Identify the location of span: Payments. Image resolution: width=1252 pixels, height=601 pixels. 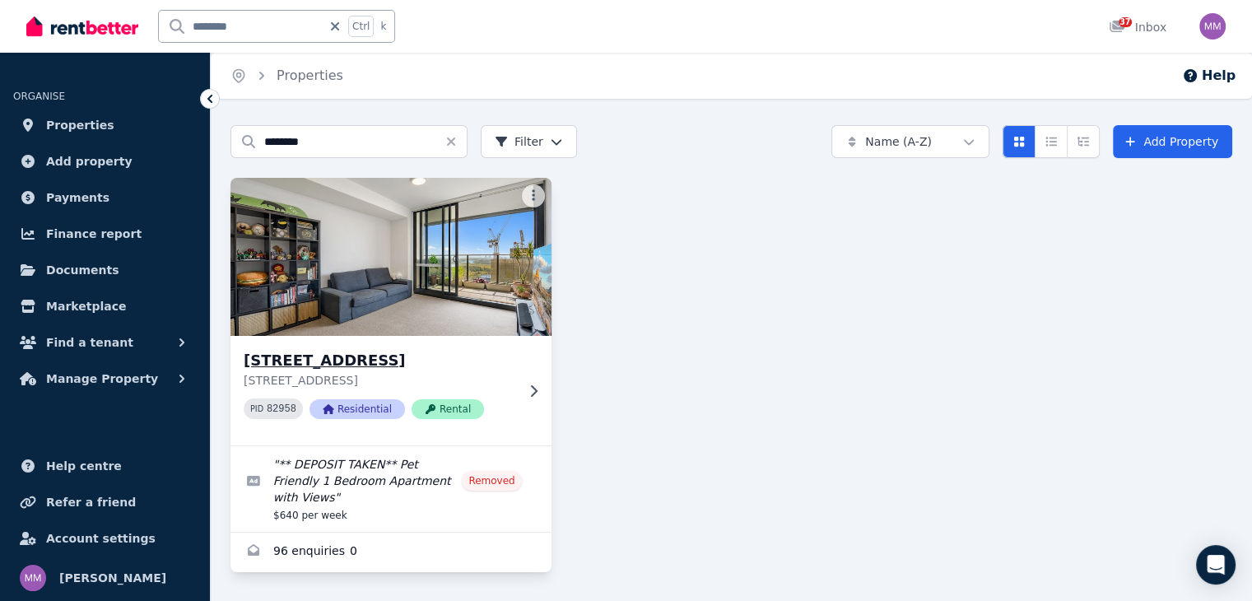
(77, 198).